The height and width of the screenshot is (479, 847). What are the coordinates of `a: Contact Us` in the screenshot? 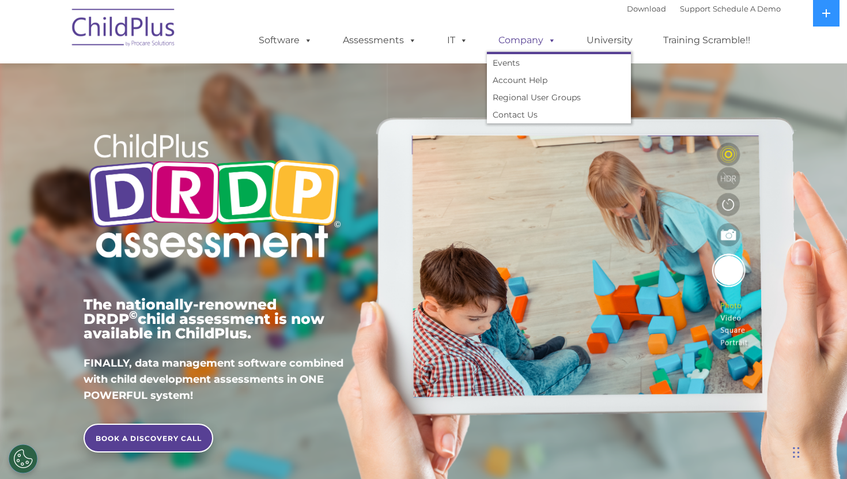 It's located at (559, 115).